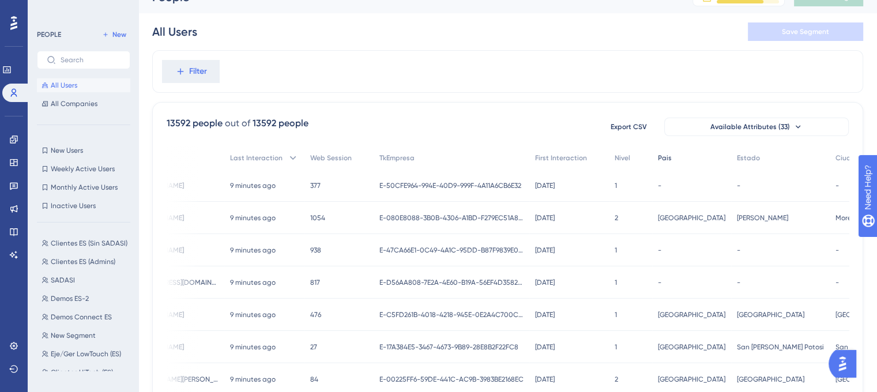 The width and height of the screenshot is (877, 392). What do you see at coordinates (452, 218) in the screenshot?
I see `span: E-080E8088-3B0B-4306-A1BD-F279EC51A851` at bounding box center [452, 218].